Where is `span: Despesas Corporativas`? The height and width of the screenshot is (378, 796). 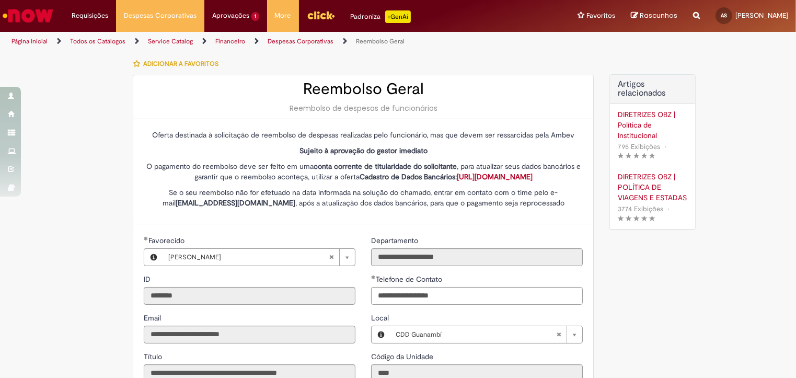 span: Despesas Corporativas is located at coordinates (160, 16).